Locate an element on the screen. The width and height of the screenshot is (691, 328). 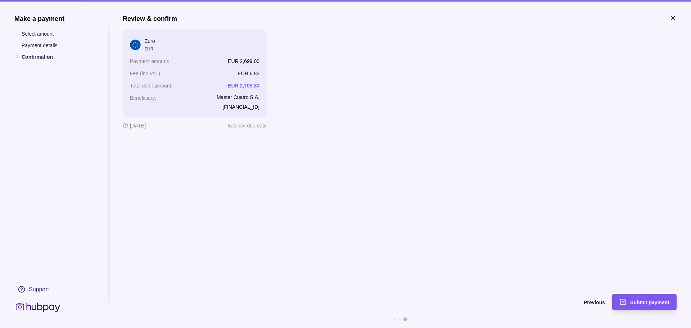
div: Support is located at coordinates (39, 289).